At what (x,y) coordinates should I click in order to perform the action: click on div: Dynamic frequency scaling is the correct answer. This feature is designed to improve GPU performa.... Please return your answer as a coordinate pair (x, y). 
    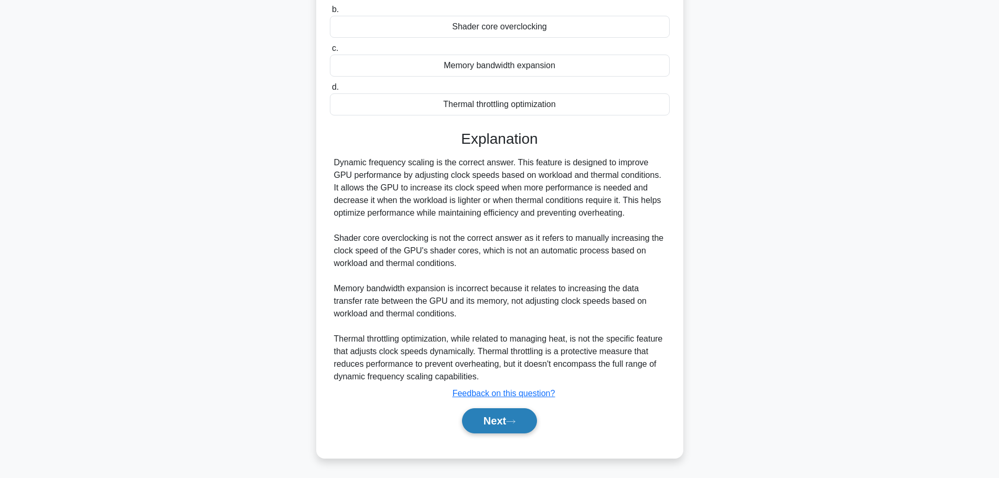
    Looking at the image, I should click on (500, 270).